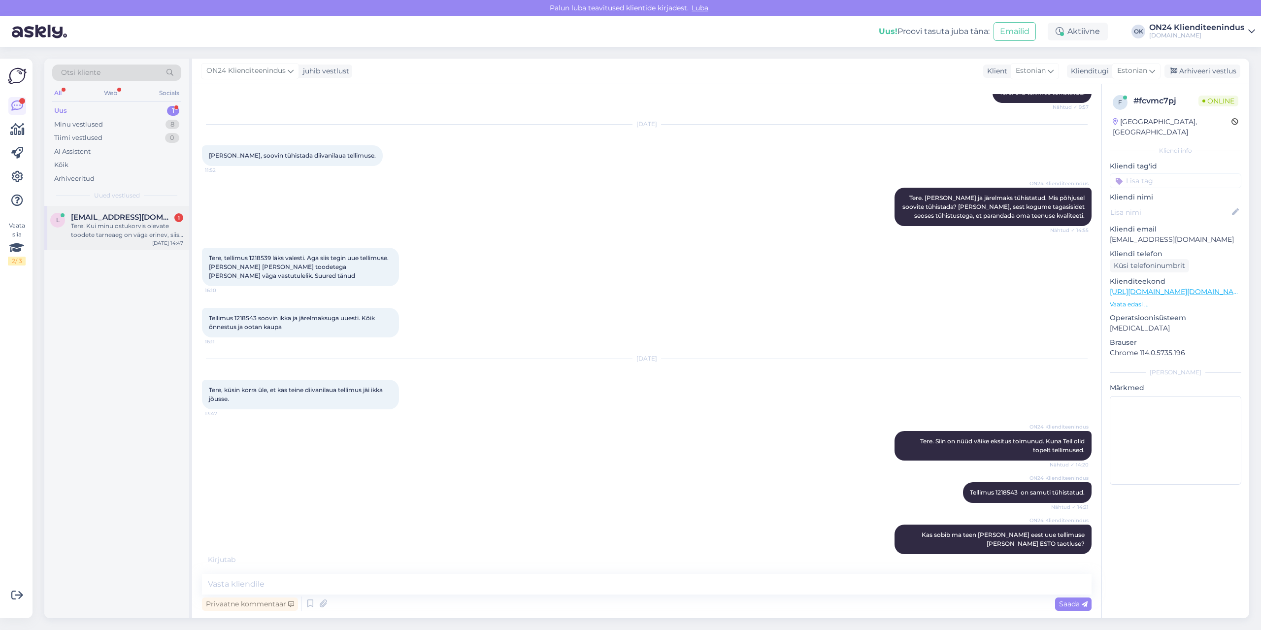 This screenshot has width=1261, height=630. Describe the element at coordinates (127, 231) in the screenshot. I see `div: Tere! Kui minu ostukorvis olevate toodete tarneaeg on väga erinev, siis kas mulle tarnitakse need...` at that location.